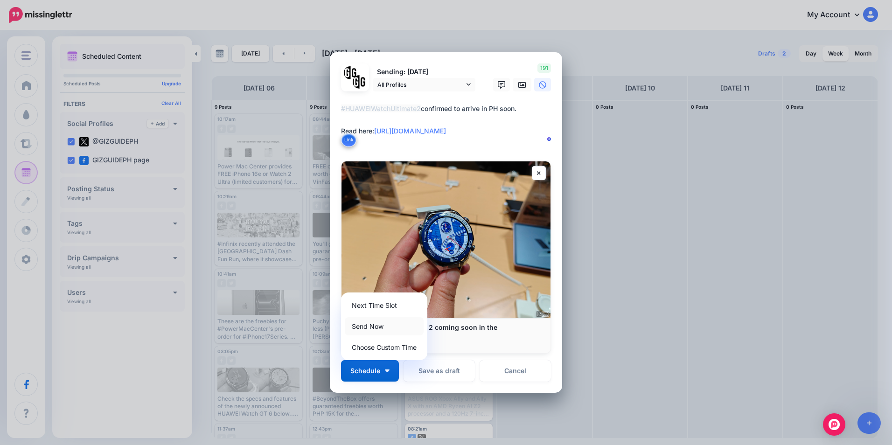 The height and width of the screenshot is (445, 892). What do you see at coordinates (365, 371) in the screenshot?
I see `span: Schedule` at bounding box center [365, 371].